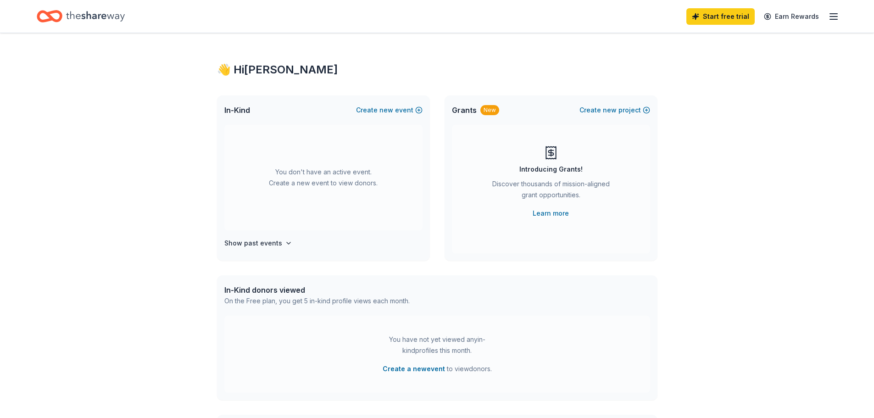 The height and width of the screenshot is (418, 874). Describe the element at coordinates (720, 17) in the screenshot. I see `a: Start free trial` at that location.